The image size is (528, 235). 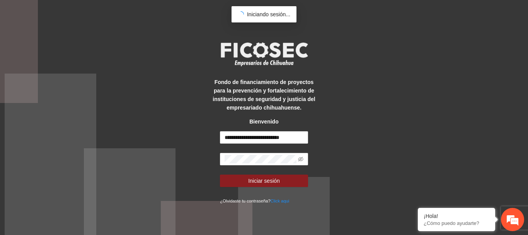 What do you see at coordinates (76, 114) in the screenshot?
I see `span: Estamos en línea.` at bounding box center [76, 114].